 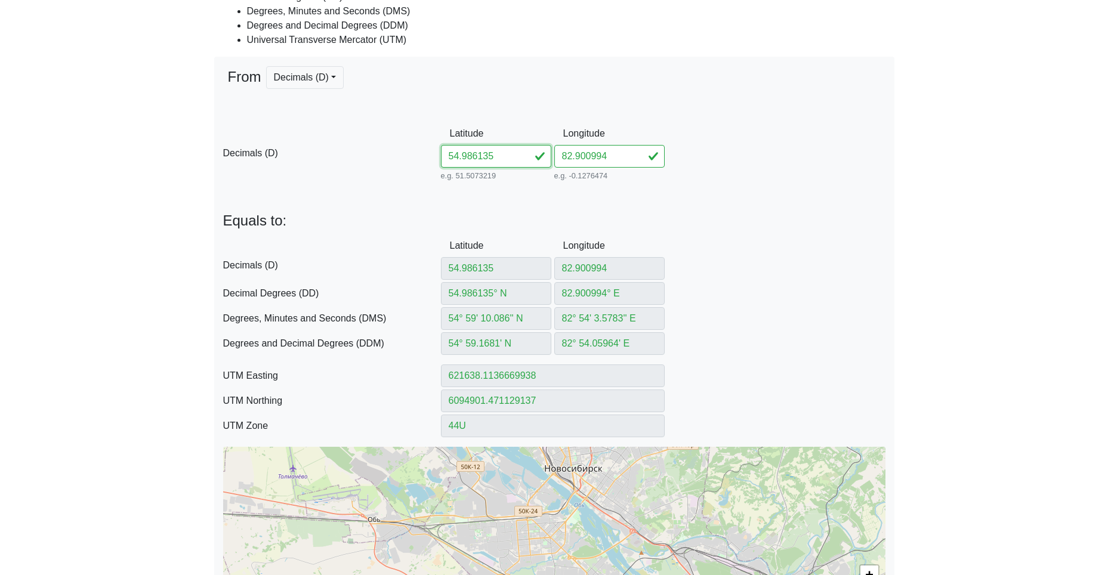 What do you see at coordinates (332, 344) in the screenshot?
I see `span: Degrees and Decimal Degrees (DDM)` at bounding box center [332, 344].